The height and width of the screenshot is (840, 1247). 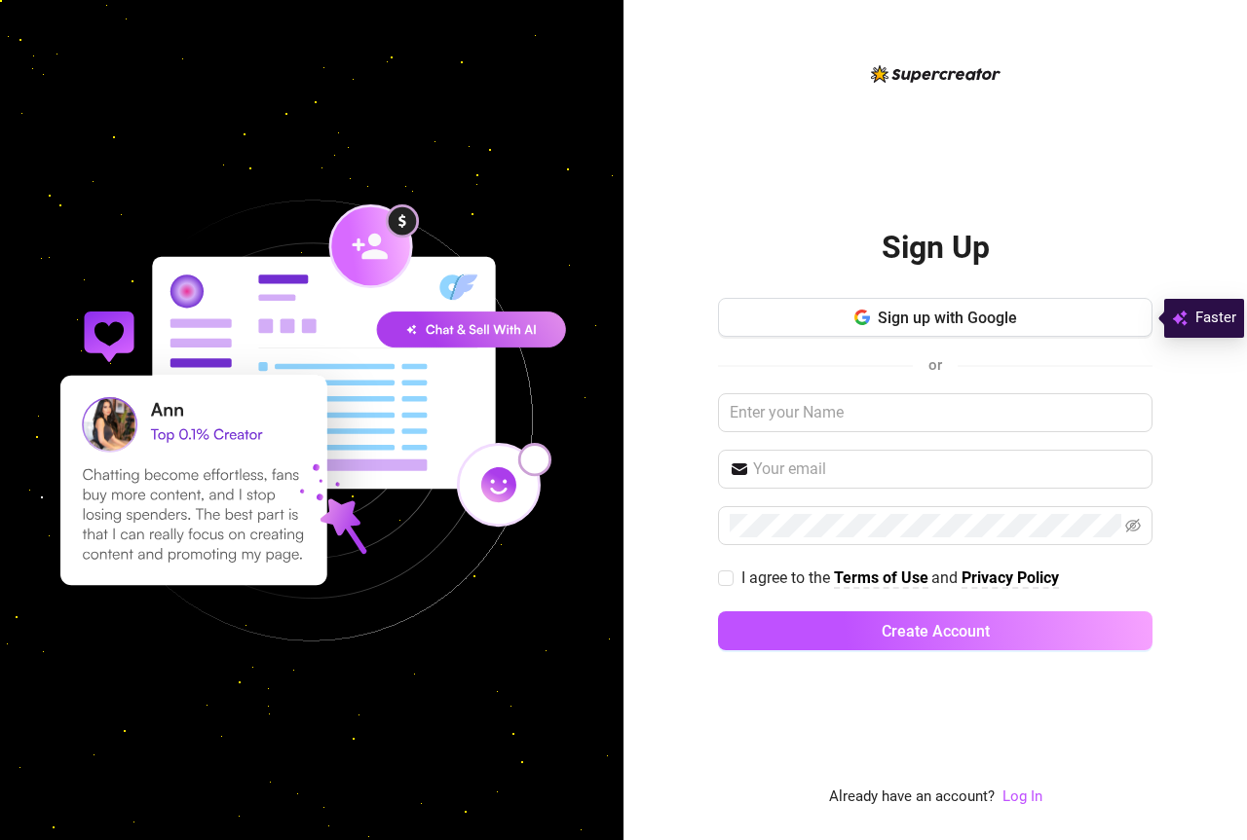 I want to click on span: eye-invisible, so click(x=1133, y=526).